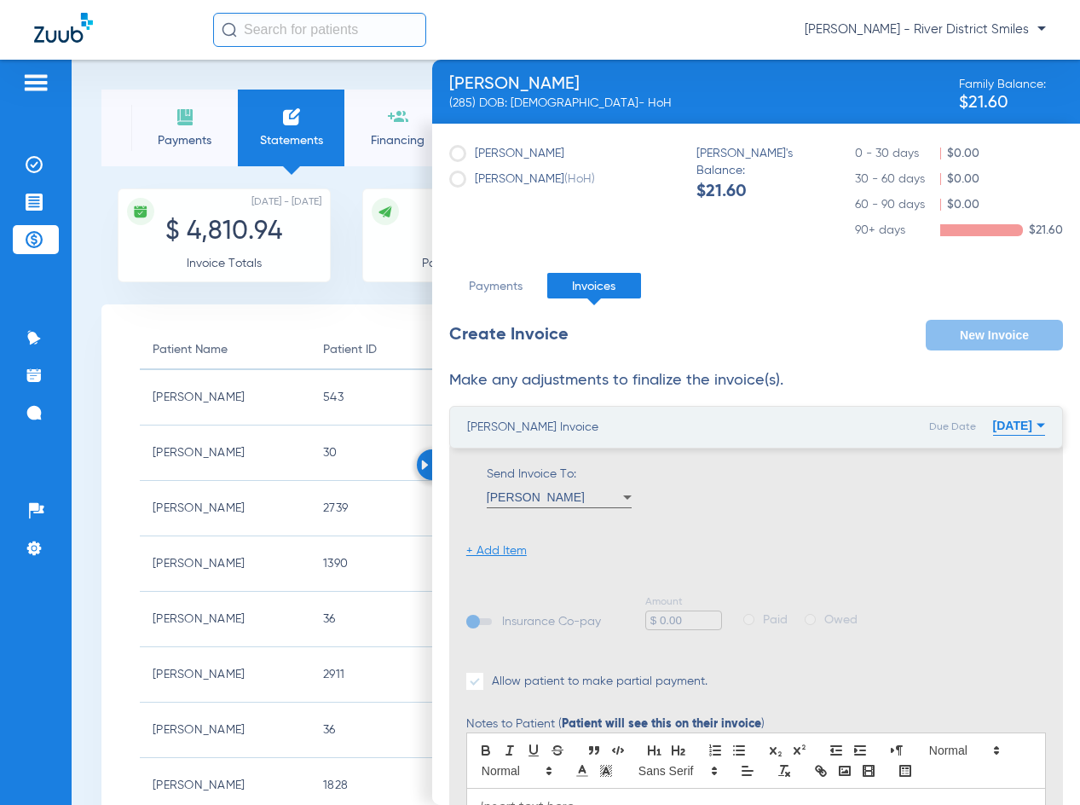 This screenshot has width=1080, height=805. Describe the element at coordinates (224, 263) in the screenshot. I see `span: Invoice Totals` at that location.